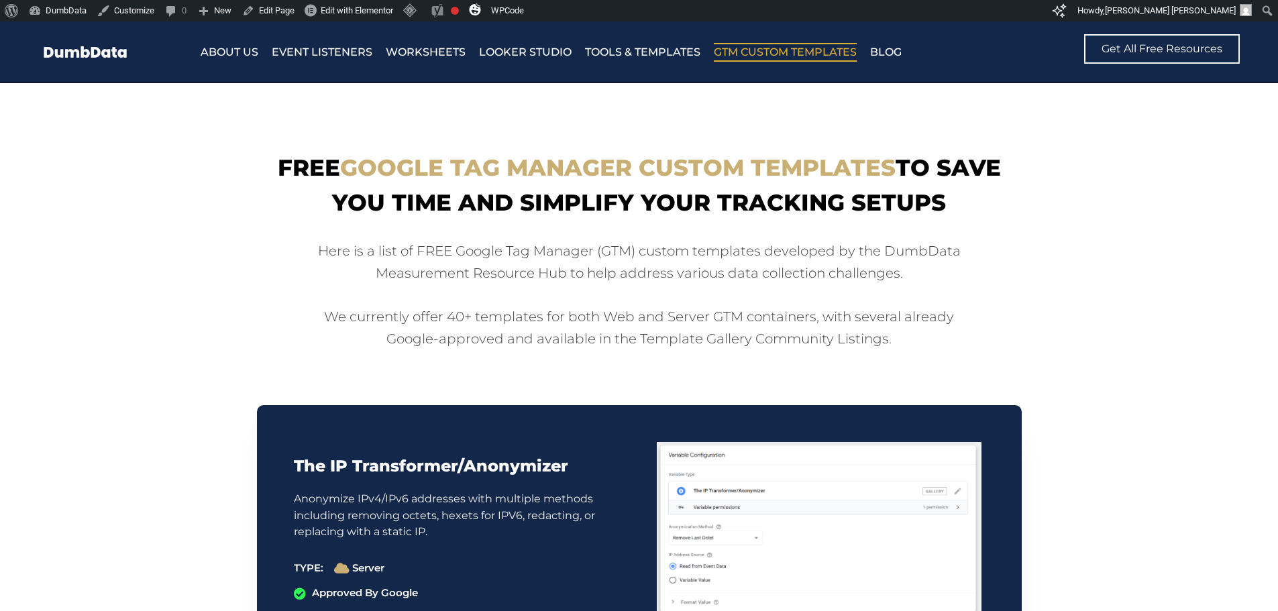 Image resolution: width=1278 pixels, height=611 pixels. Describe the element at coordinates (599, 52) in the screenshot. I see `nav: Menu` at that location.